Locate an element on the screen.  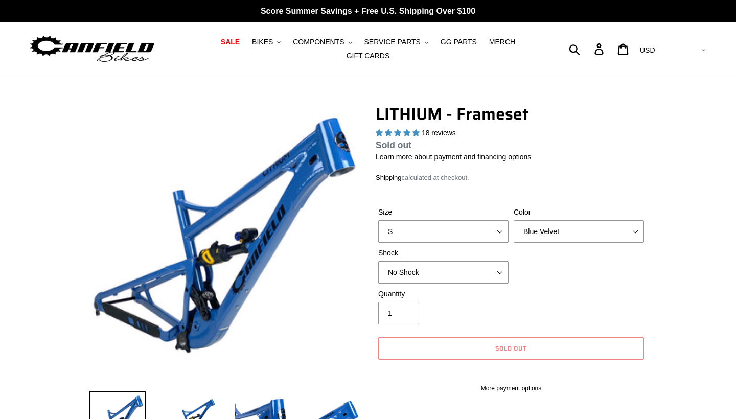
img: Canfield Bikes is located at coordinates (92, 49).